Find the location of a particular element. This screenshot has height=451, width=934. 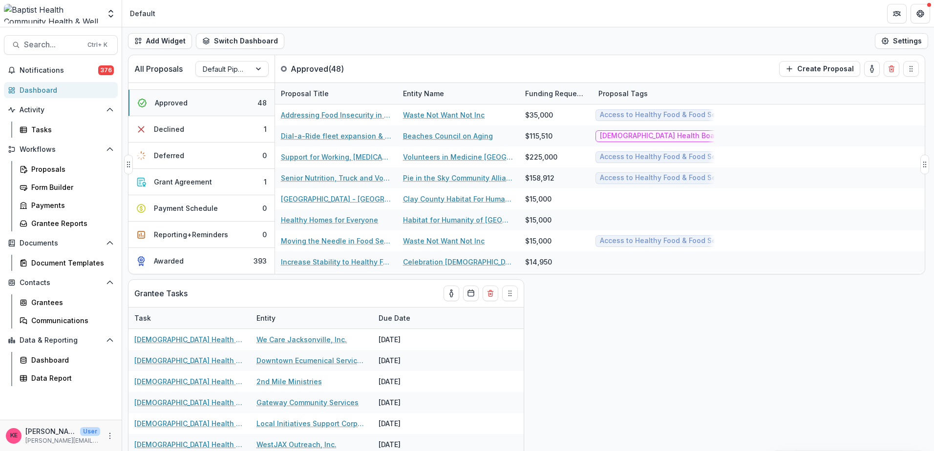

button: More is located at coordinates (110, 436).